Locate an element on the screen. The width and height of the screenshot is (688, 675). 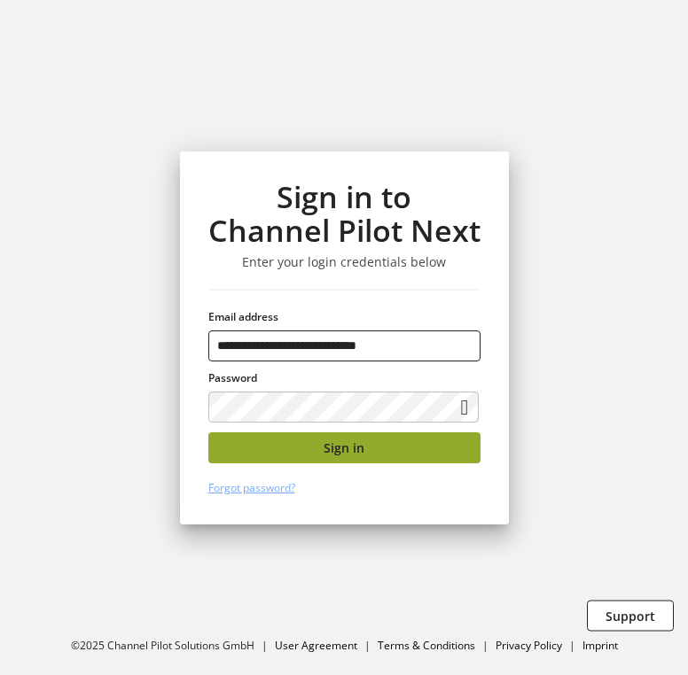
h1: Sign in to Channel Pilot Next is located at coordinates (344, 214).